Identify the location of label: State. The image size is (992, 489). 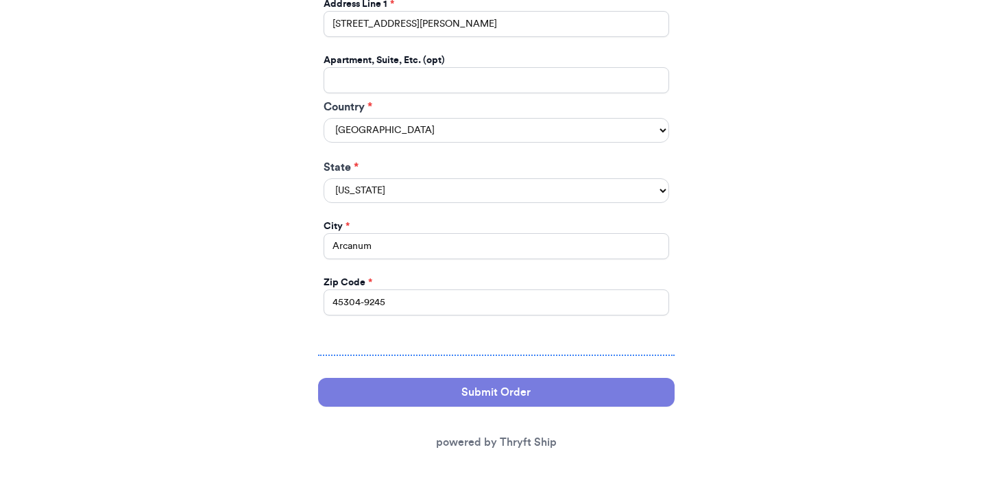
(496, 167).